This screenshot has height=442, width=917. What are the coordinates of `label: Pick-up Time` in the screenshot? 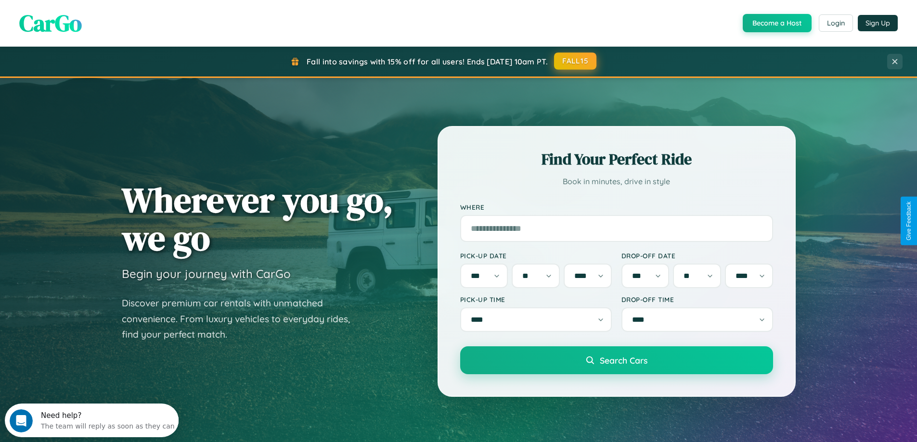 It's located at (535, 299).